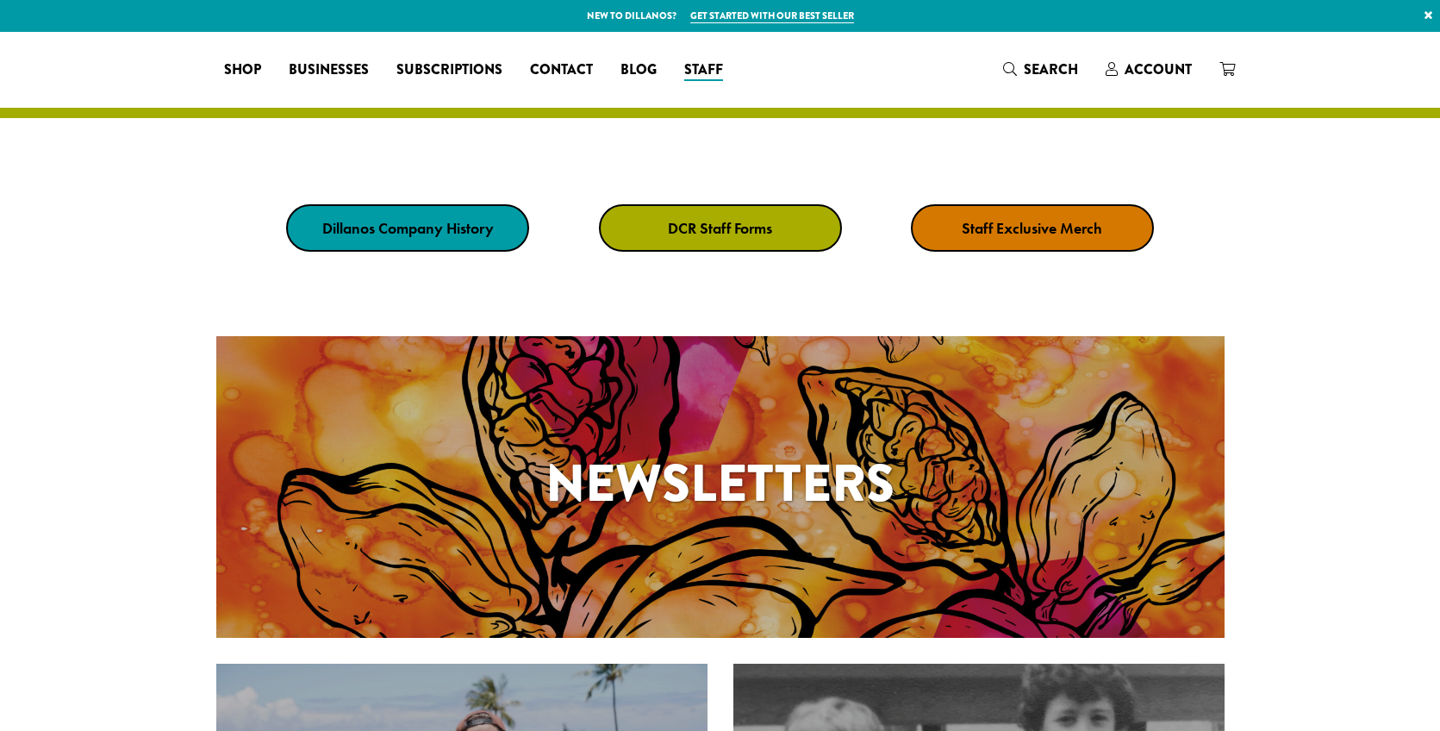  What do you see at coordinates (449, 70) in the screenshot?
I see `span: Subscriptions` at bounding box center [449, 70].